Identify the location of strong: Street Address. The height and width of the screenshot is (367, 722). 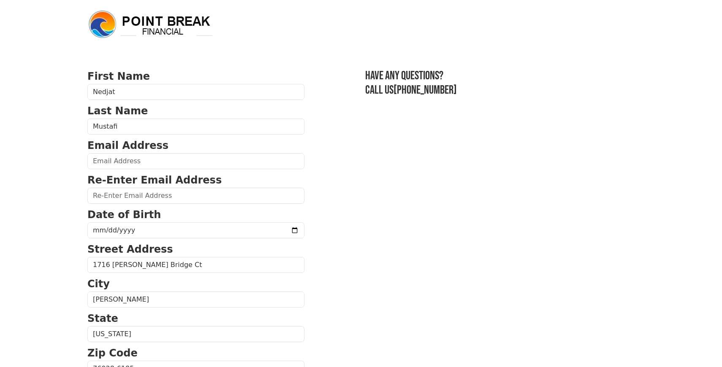
(130, 250).